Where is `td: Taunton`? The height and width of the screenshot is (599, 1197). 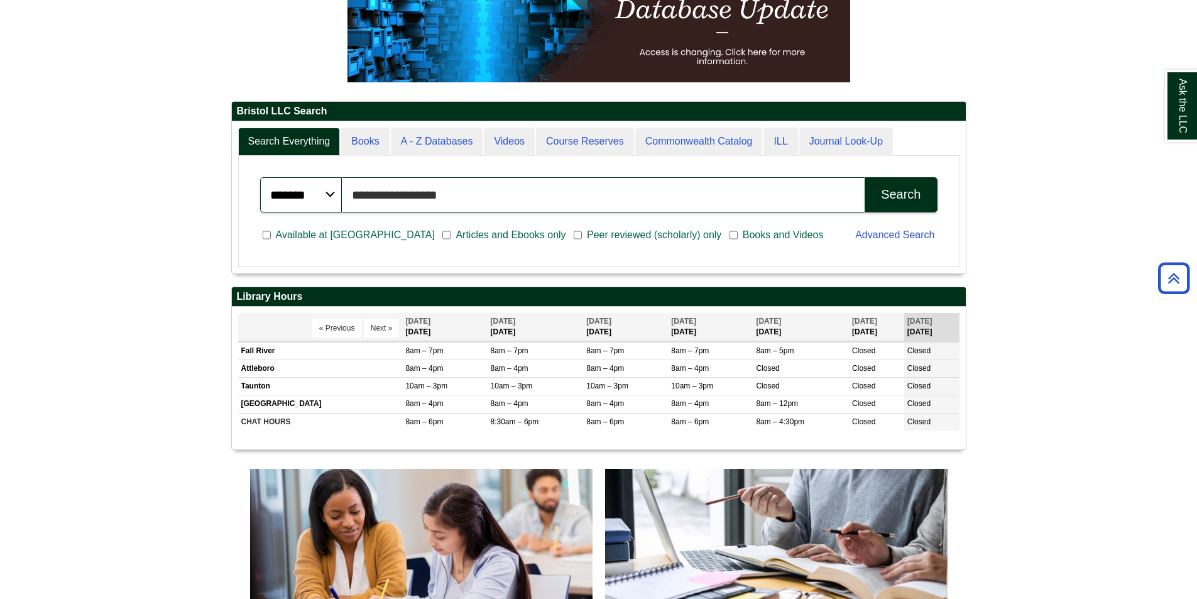 td: Taunton is located at coordinates (321, 387).